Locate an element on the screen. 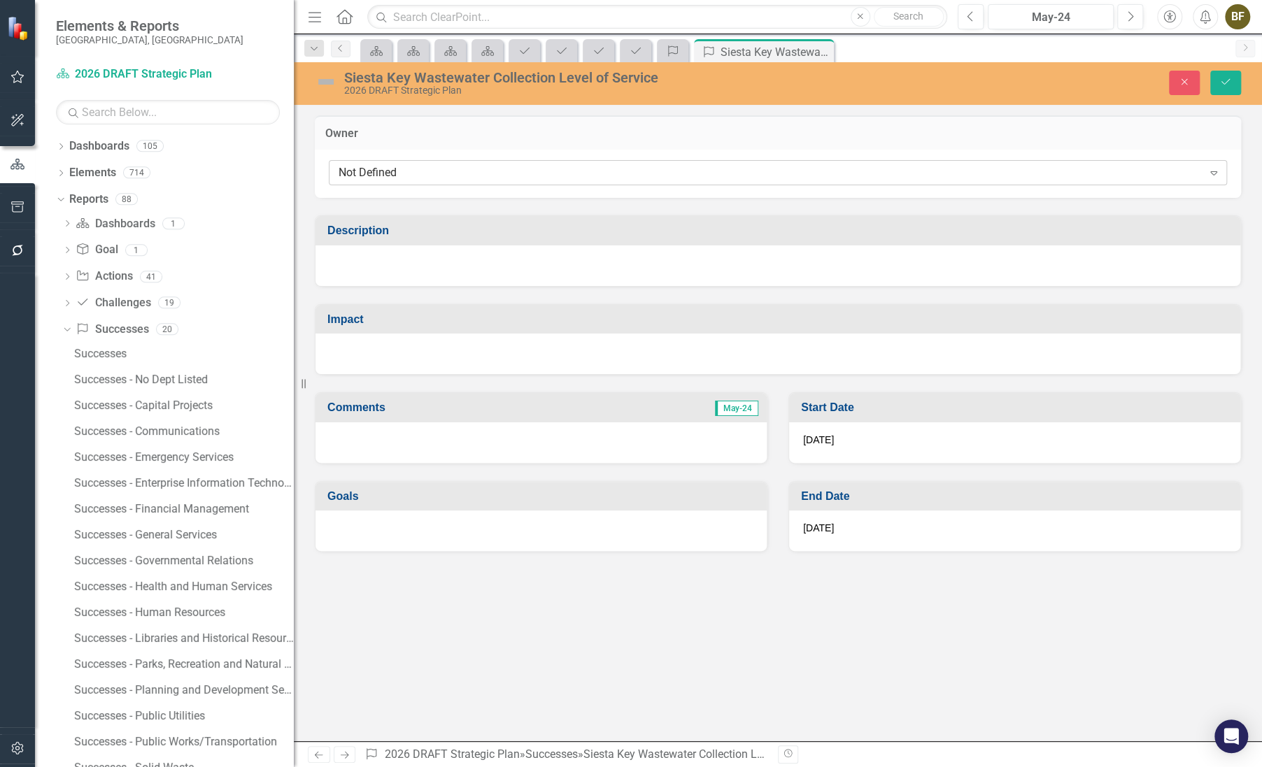 The height and width of the screenshot is (767, 1262). h3: Comments is located at coordinates (449, 408).